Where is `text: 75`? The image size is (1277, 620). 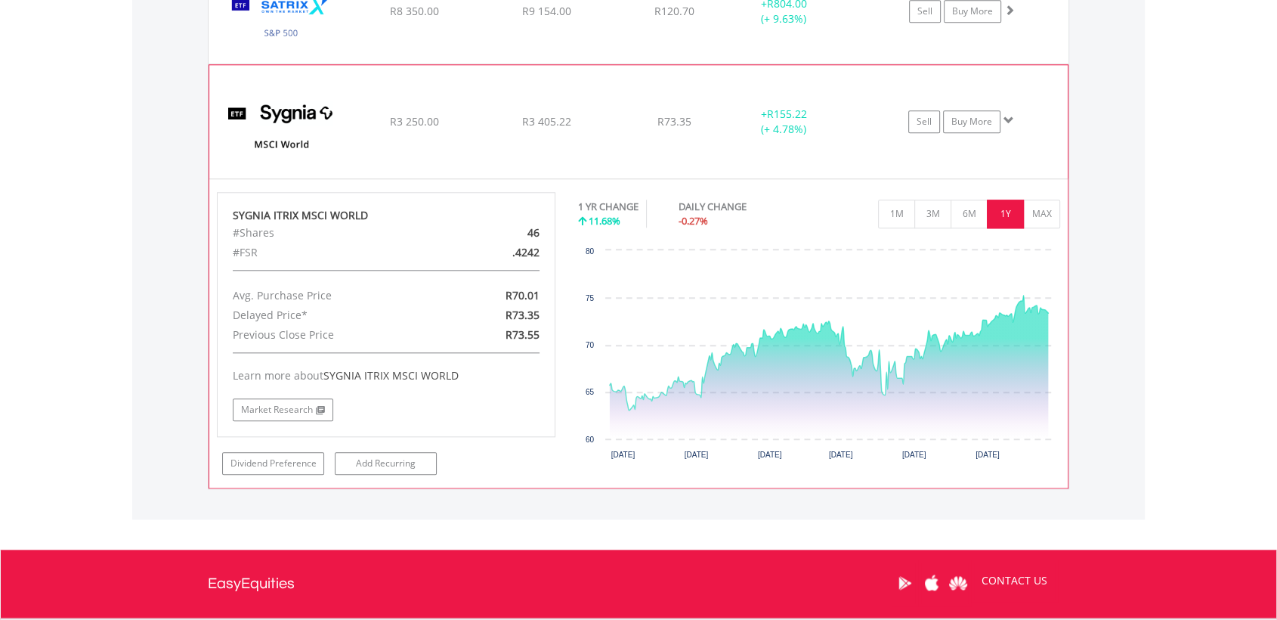 text: 75 is located at coordinates (590, 298).